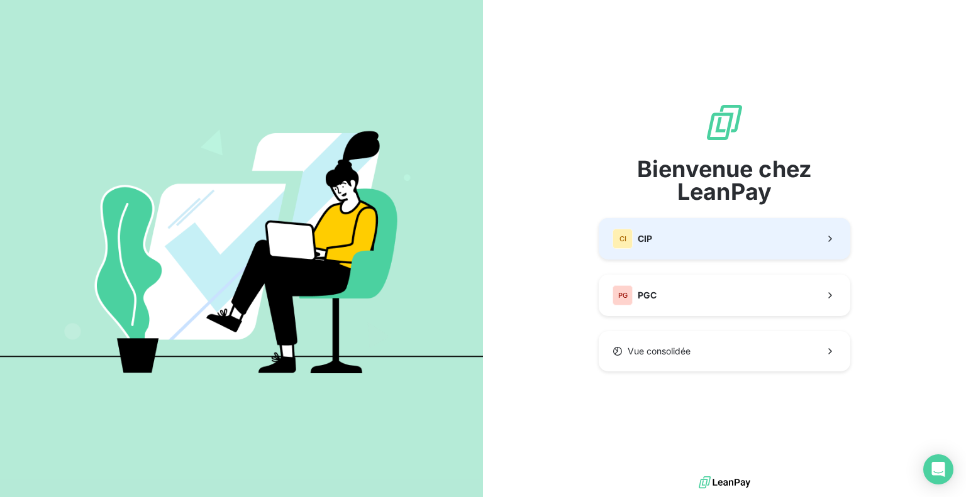 This screenshot has width=966, height=497. Describe the element at coordinates (725, 483) in the screenshot. I see `img: logo` at that location.